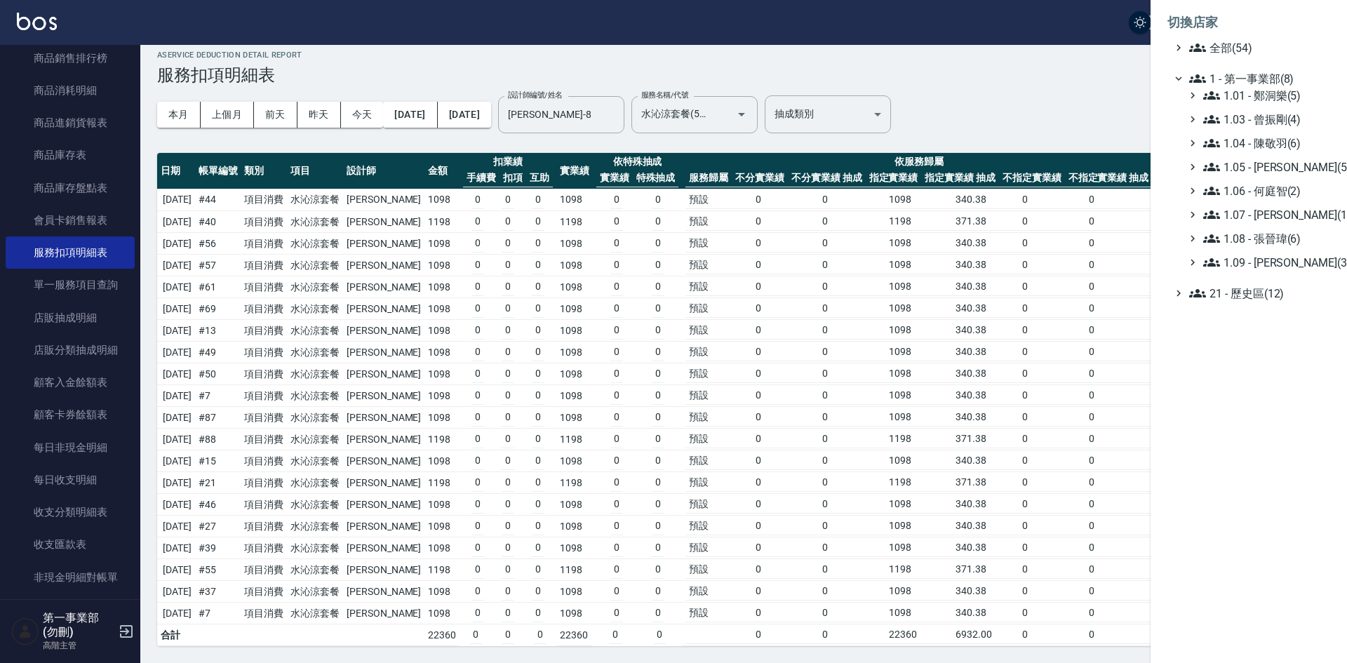 This screenshot has height=663, width=1347. Describe the element at coordinates (1264, 191) in the screenshot. I see `span: 1.06 - 何庭智(2)` at that location.